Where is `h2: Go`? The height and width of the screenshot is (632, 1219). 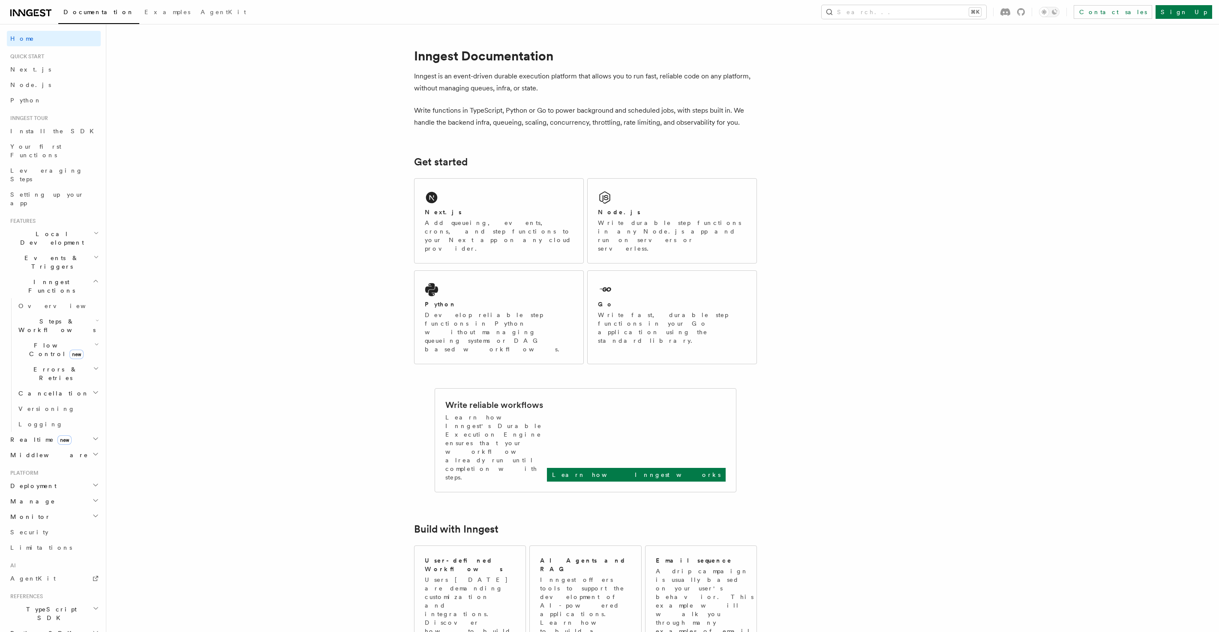 h2: Go is located at coordinates (606, 304).